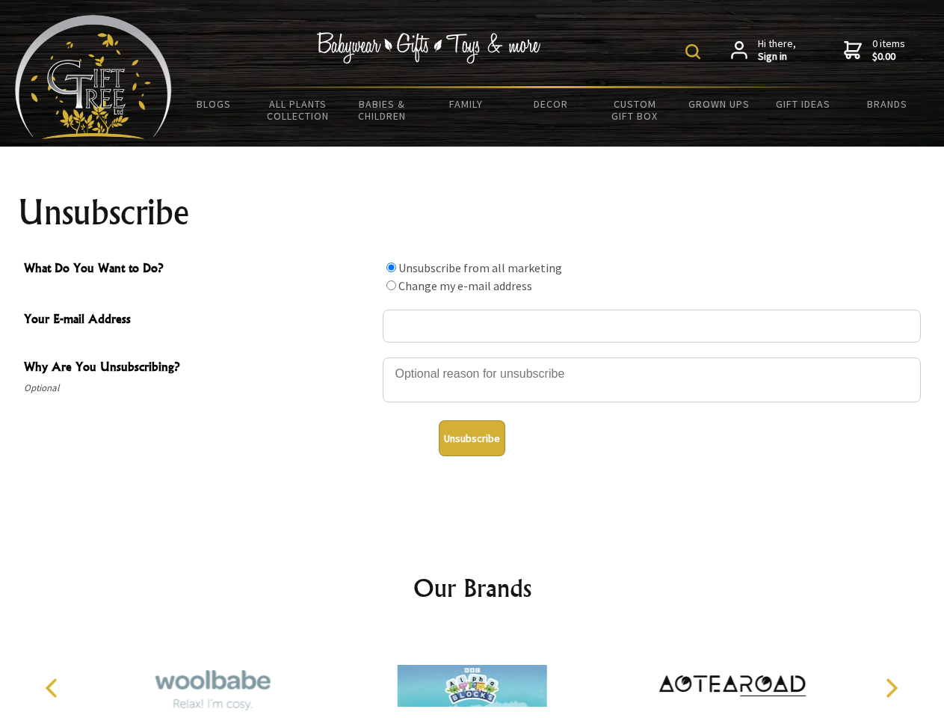 The image size is (944, 718). I want to click on span: Your E-mail Address, so click(200, 320).